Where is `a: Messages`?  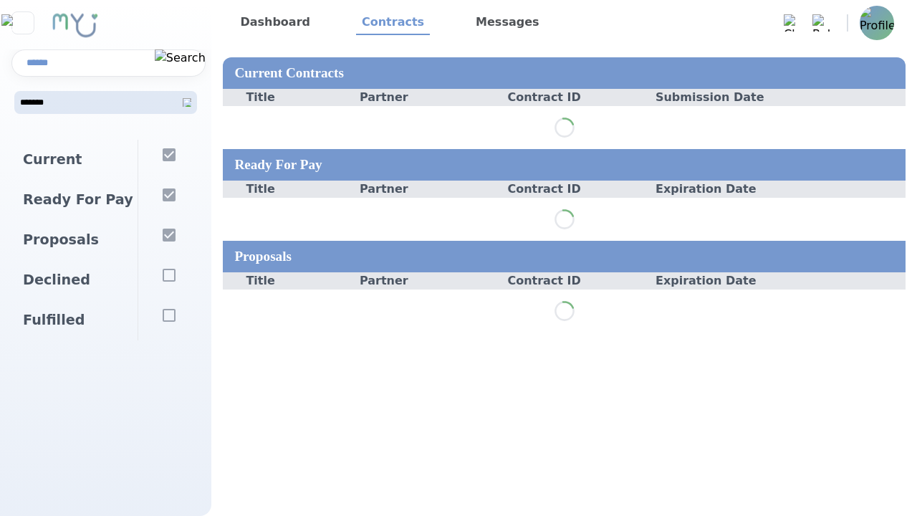
a: Messages is located at coordinates (507, 23).